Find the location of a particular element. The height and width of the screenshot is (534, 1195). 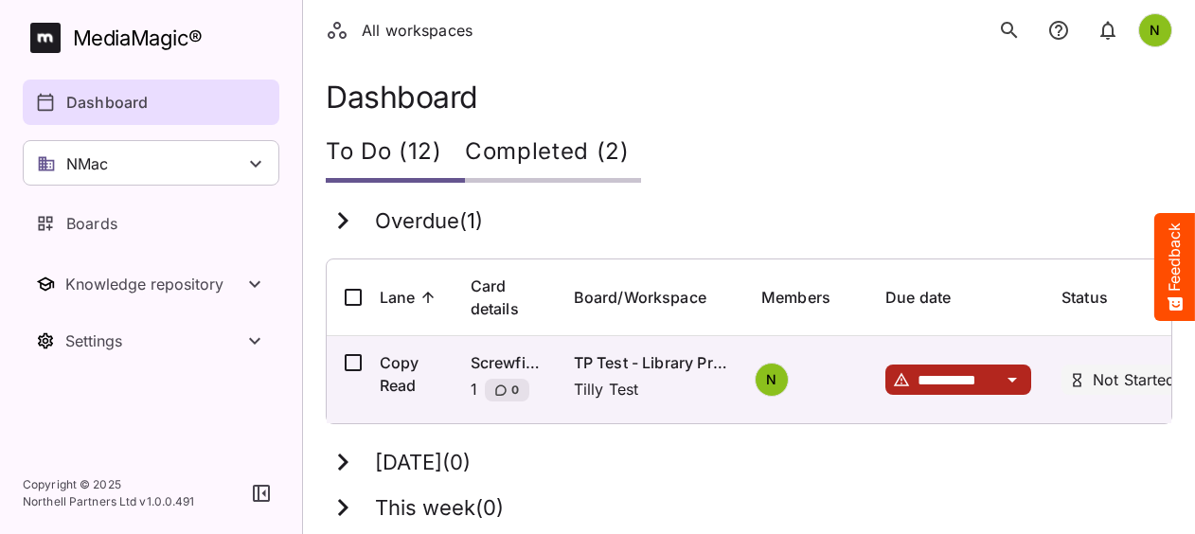

p: TP Test - Library Process Lanes is located at coordinates (653, 363).